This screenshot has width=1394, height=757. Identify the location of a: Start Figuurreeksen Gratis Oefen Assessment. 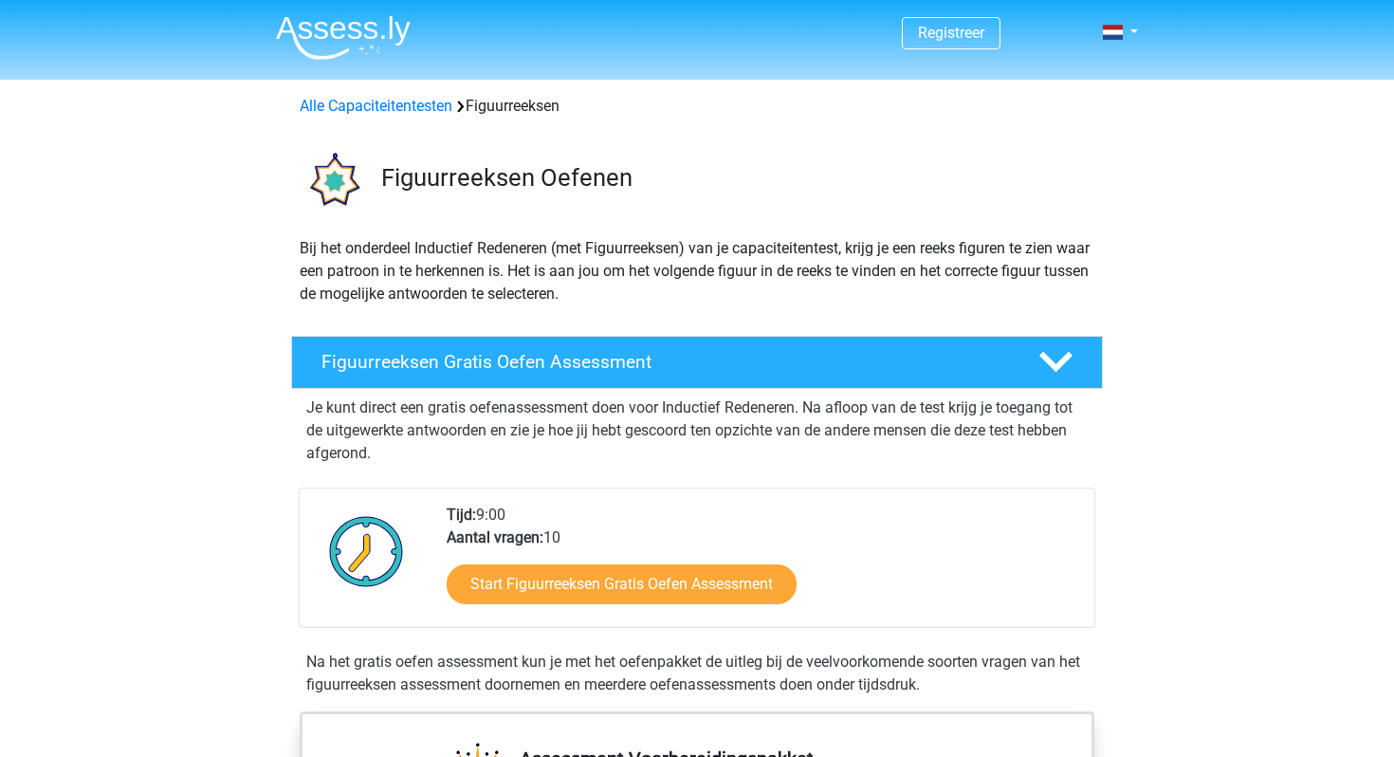
(621, 584).